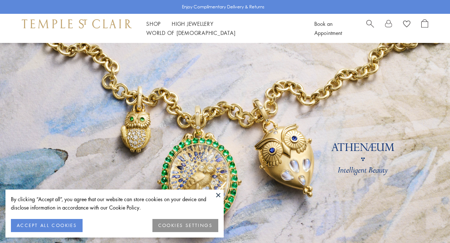  What do you see at coordinates (370, 28) in the screenshot?
I see `a: Search` at bounding box center [370, 28].